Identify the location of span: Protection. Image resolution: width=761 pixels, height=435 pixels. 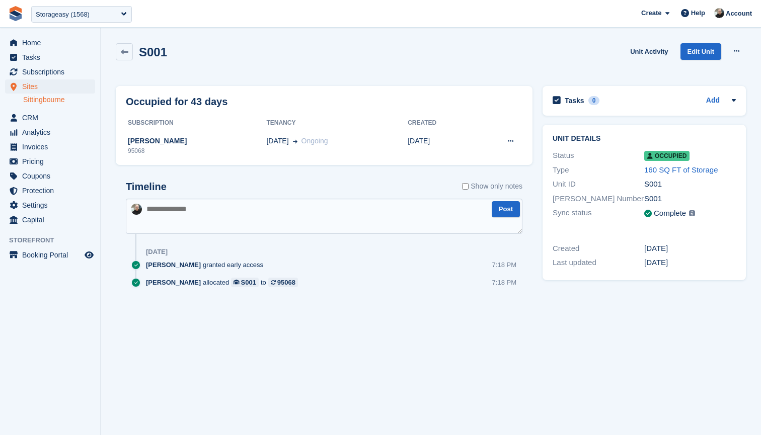
(52, 191).